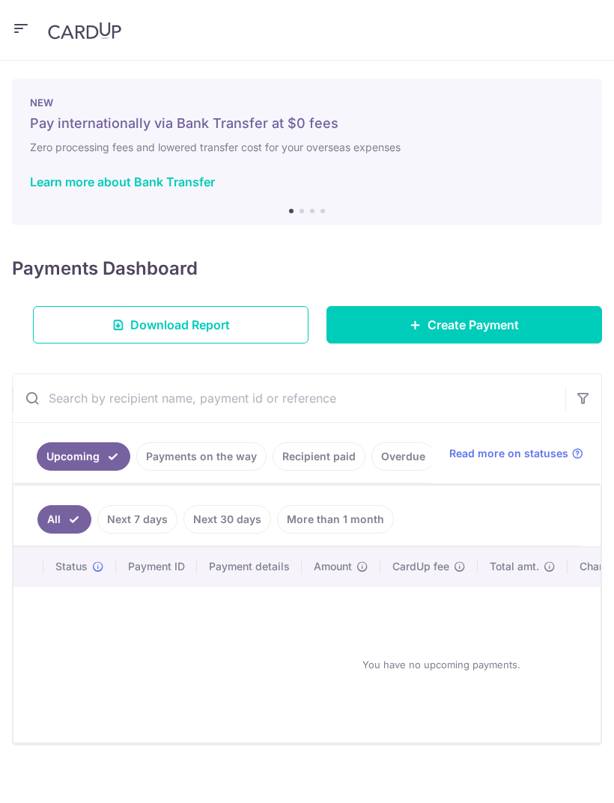 The image size is (614, 803). What do you see at coordinates (105, 269) in the screenshot?
I see `h4: Payments Dashboard` at bounding box center [105, 269].